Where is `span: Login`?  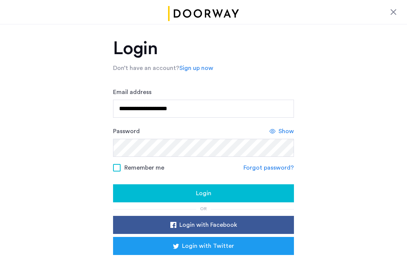
span: Login is located at coordinates (203, 193).